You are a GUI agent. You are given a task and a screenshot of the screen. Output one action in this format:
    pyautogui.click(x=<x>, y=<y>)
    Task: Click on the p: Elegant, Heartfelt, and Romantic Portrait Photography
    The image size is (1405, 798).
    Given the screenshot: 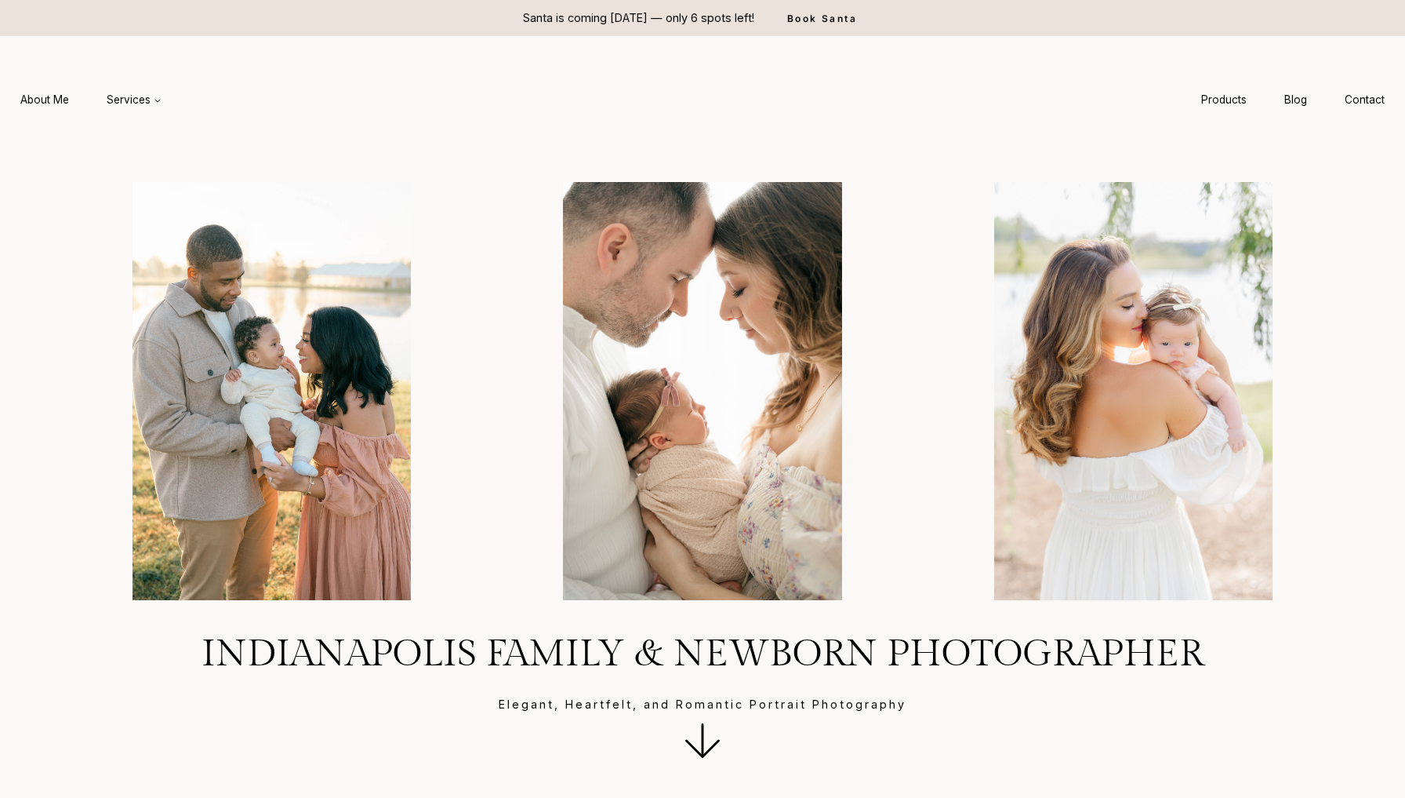 What is the action you would take?
    pyautogui.click(x=703, y=704)
    